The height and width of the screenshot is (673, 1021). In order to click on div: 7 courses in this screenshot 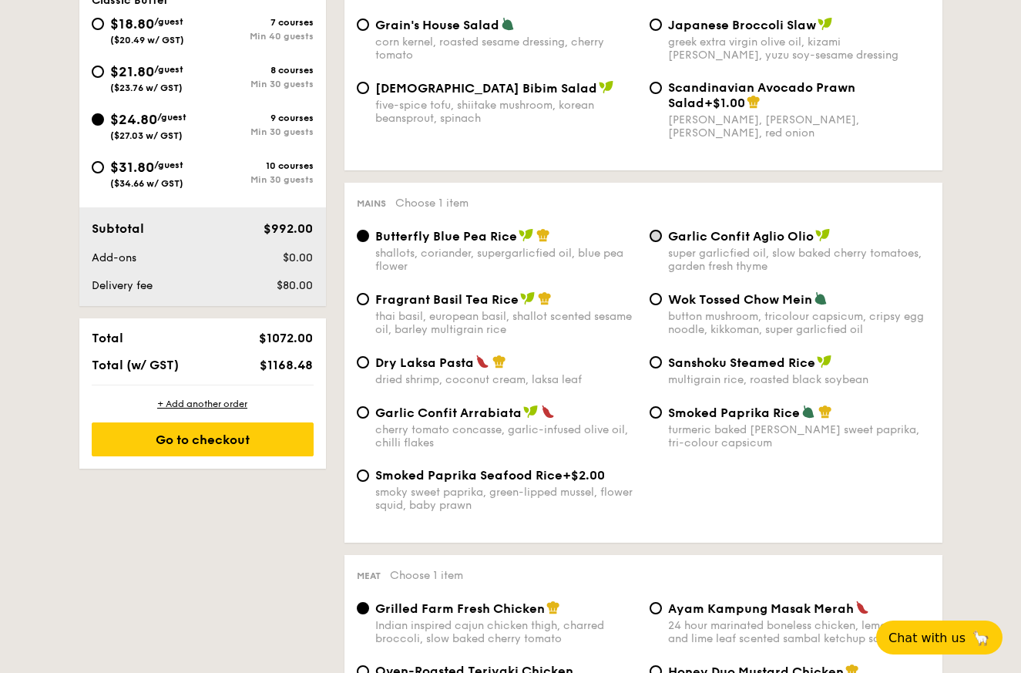, I will do `click(258, 22)`.